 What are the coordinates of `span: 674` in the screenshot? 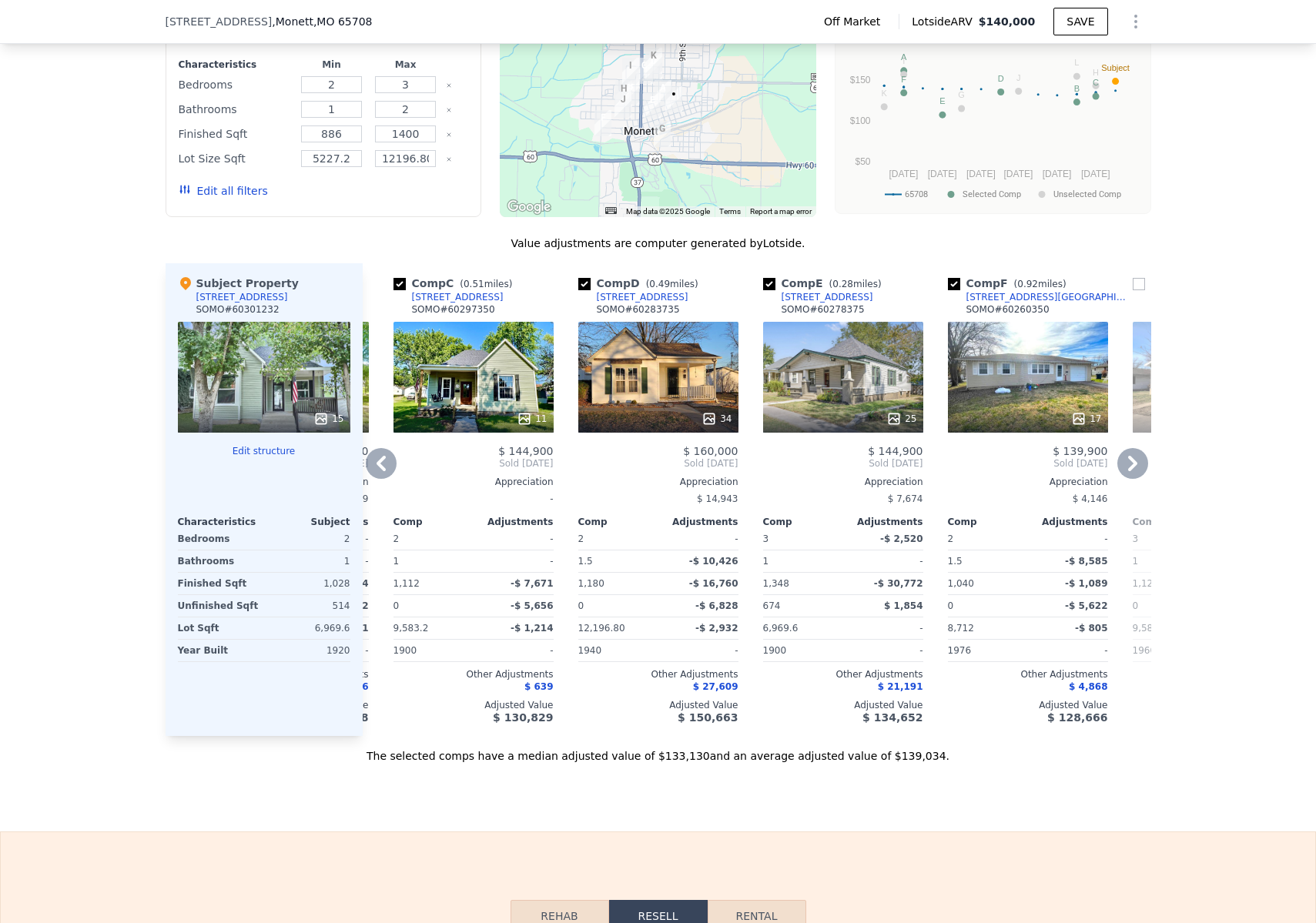 It's located at (771, 606).